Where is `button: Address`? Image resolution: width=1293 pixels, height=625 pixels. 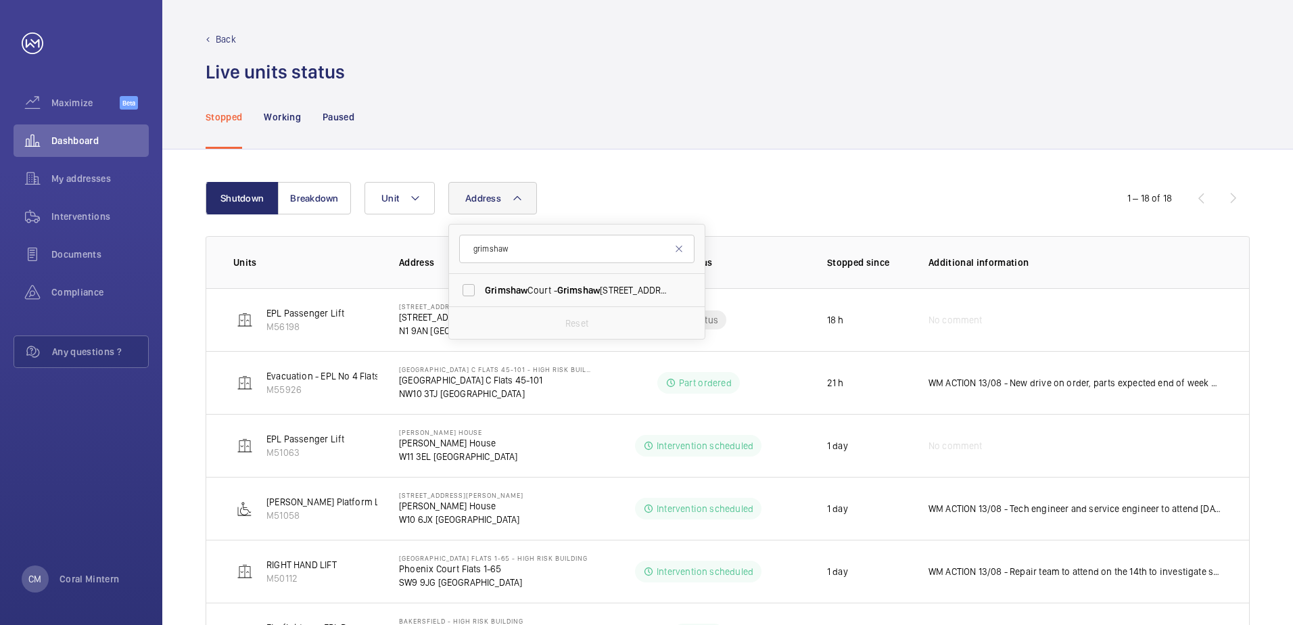 button: Address is located at coordinates (492, 198).